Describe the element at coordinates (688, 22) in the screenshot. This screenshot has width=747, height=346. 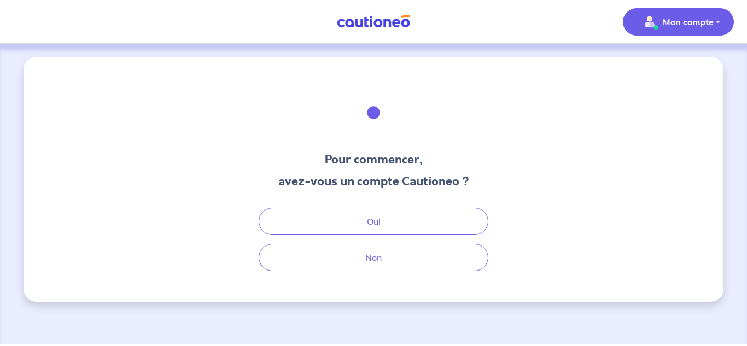
I see `p: Mon compte` at that location.